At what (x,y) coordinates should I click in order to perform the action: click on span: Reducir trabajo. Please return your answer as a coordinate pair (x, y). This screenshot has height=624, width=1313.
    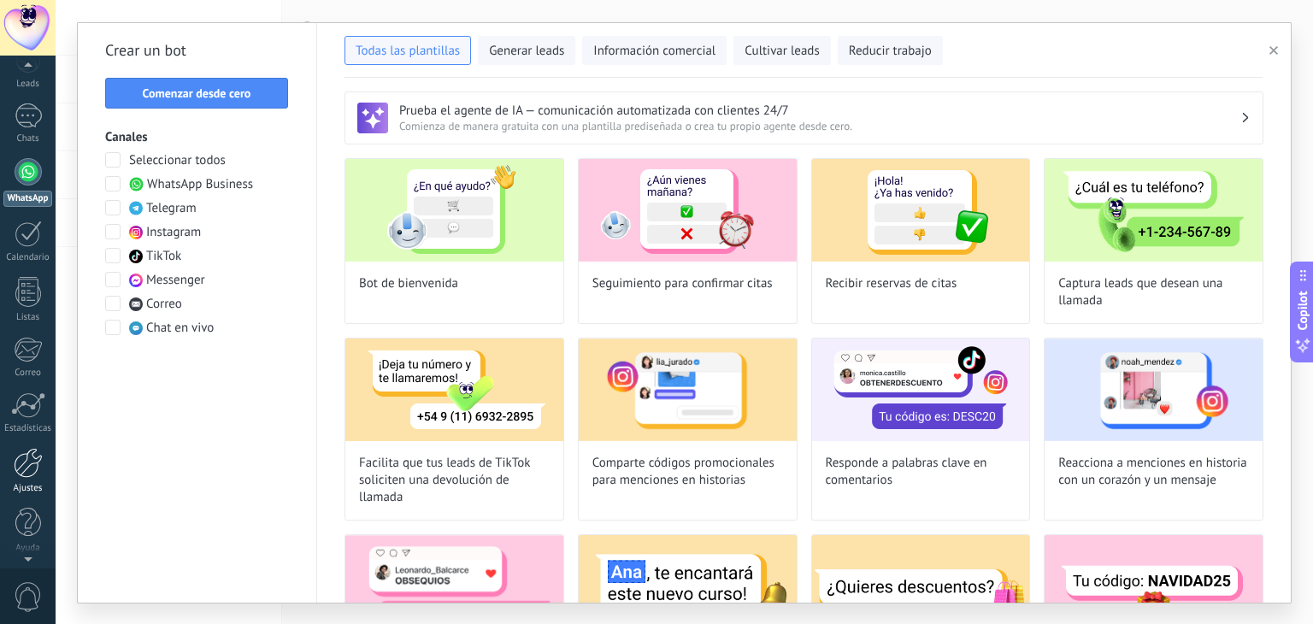
    Looking at the image, I should click on (890, 51).